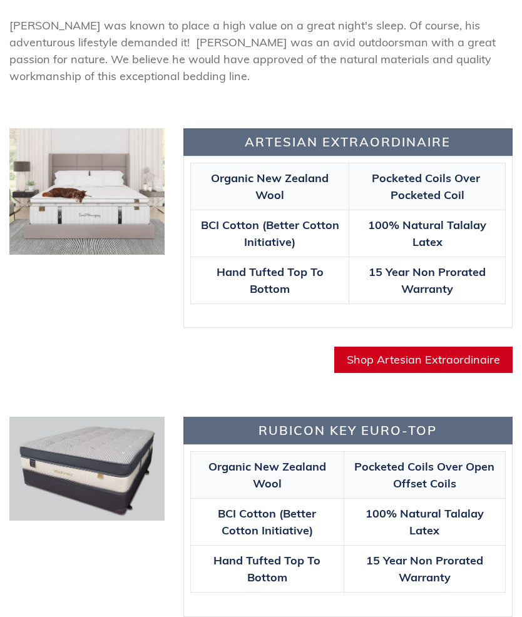 This screenshot has width=522, height=617. What do you see at coordinates (427, 187) in the screenshot?
I see `span: Pocketed Coils Over Pocketed Coil` at bounding box center [427, 187].